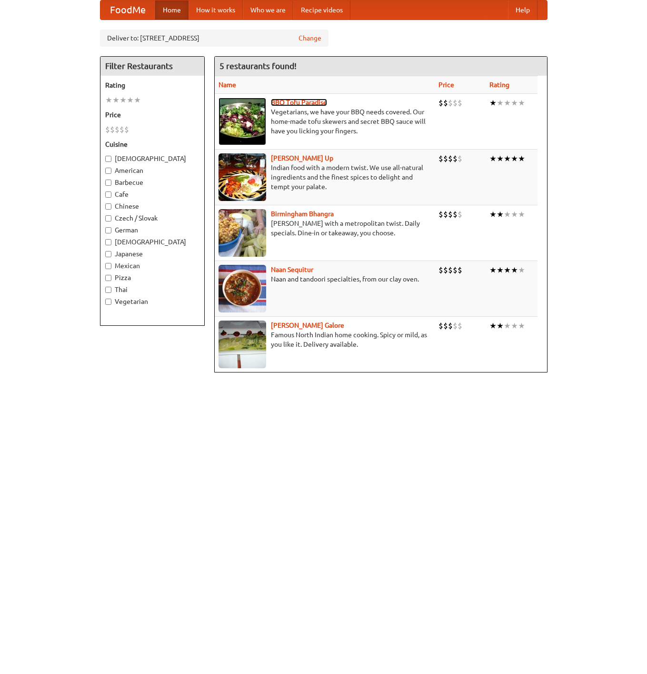 The width and height of the screenshot is (647, 674). I want to click on p: Indian food with a modern twist. We use all-natural ingredients and the finest spices to delight ..., so click(325, 177).